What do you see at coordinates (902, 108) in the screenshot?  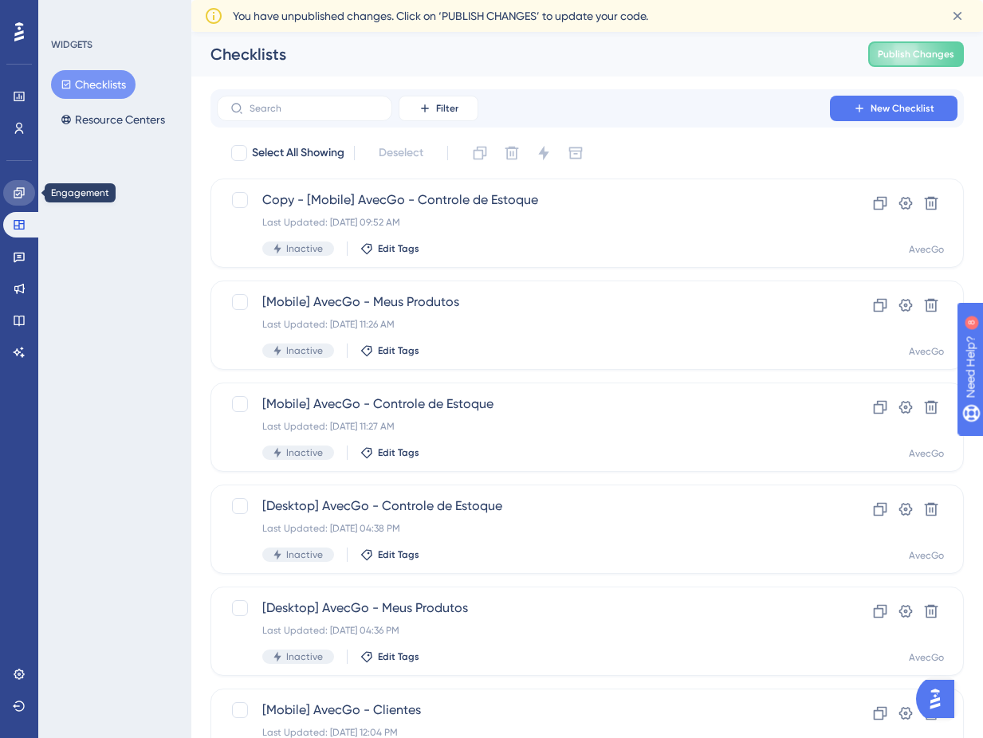 I see `span: New Checklist` at bounding box center [902, 108].